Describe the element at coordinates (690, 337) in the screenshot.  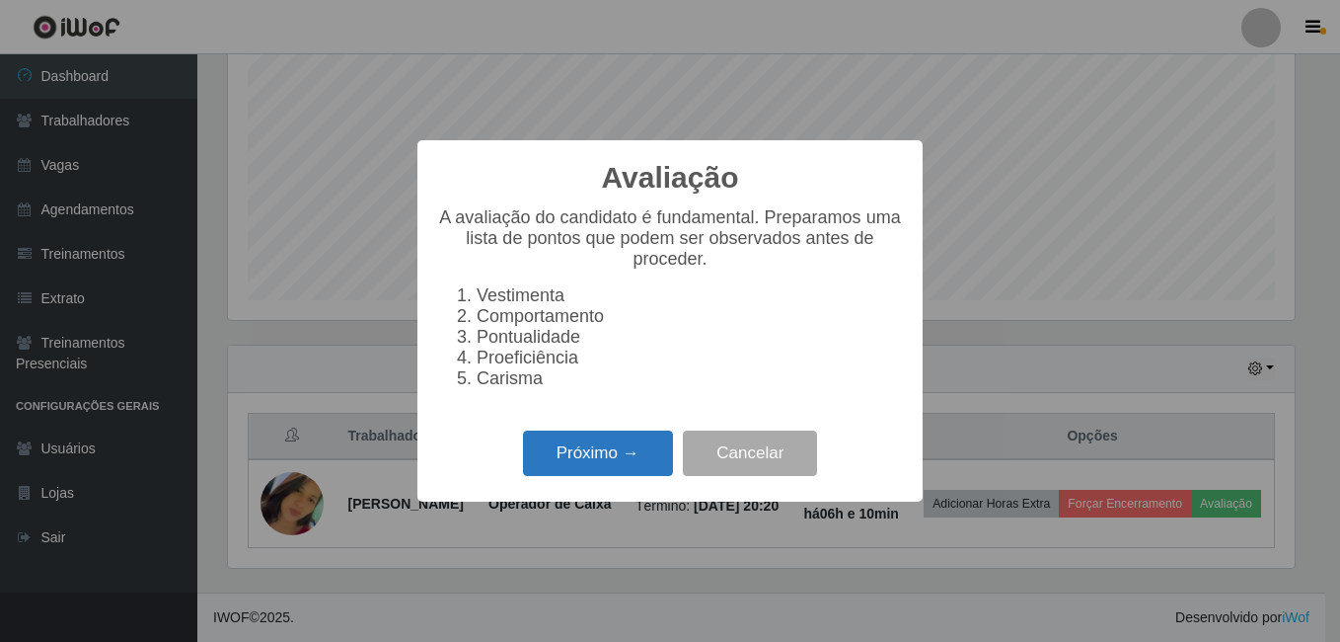
I see `li: Pontualidade` at that location.